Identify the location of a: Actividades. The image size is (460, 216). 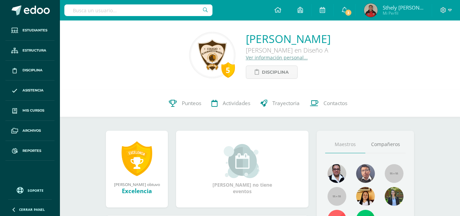
(231, 103).